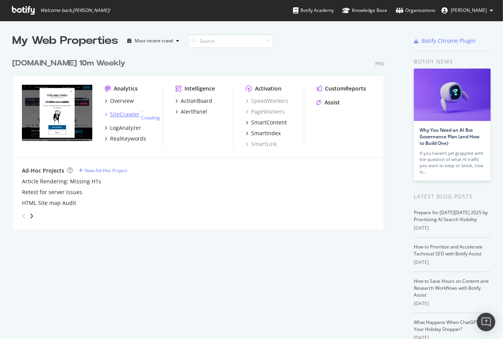  What do you see at coordinates (445, 41) in the screenshot?
I see `a: Botify Chrome Plugin` at bounding box center [445, 41].